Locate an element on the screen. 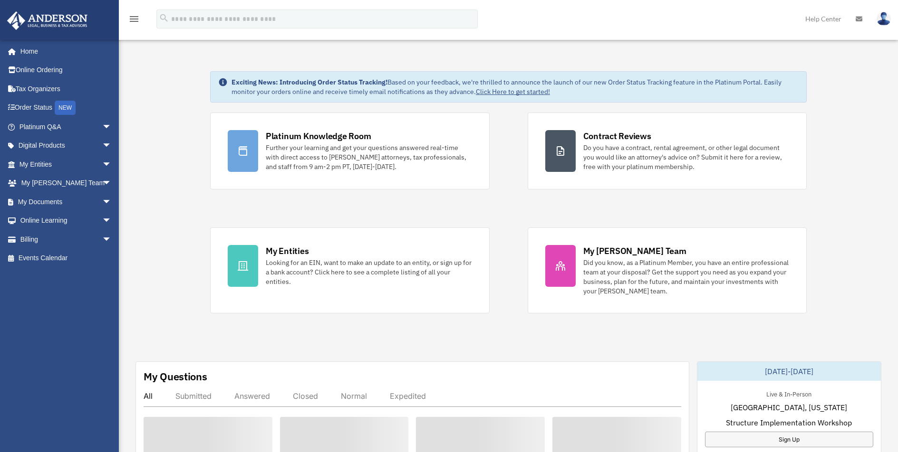 Image resolution: width=898 pixels, height=452 pixels. span: Structure Implementation Workshop is located at coordinates (789, 423).